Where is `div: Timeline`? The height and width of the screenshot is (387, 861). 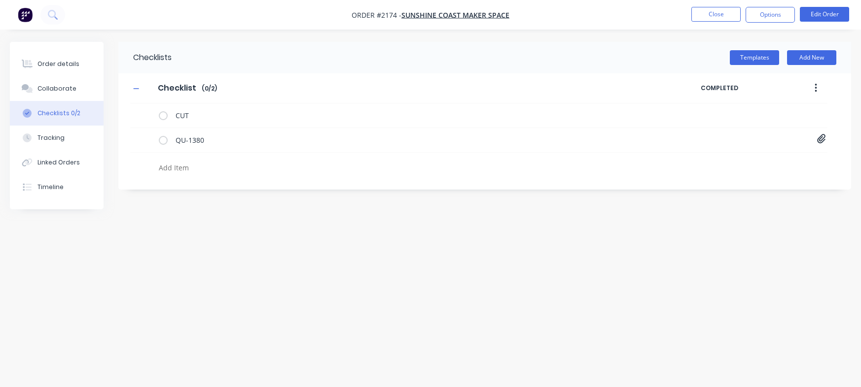
div: Timeline is located at coordinates (50, 187).